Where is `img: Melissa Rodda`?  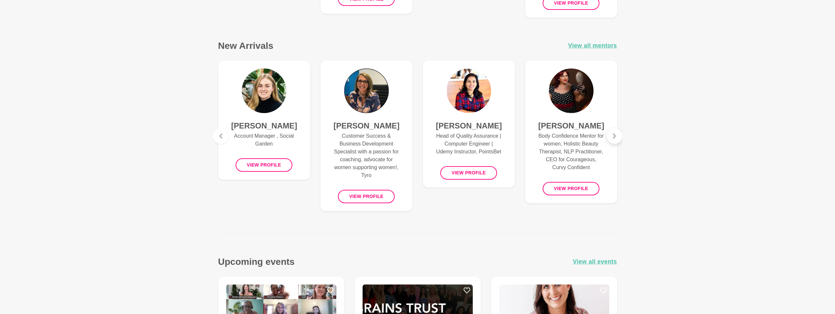 img: Melissa Rodda is located at coordinates (571, 91).